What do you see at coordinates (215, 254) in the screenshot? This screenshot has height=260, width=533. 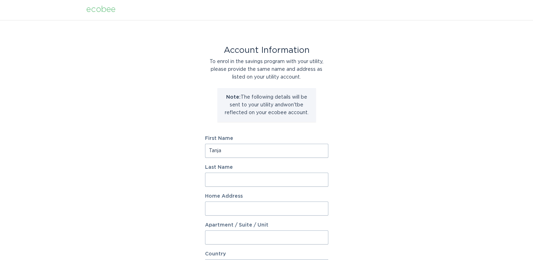 I see `label: Country` at bounding box center [215, 254].